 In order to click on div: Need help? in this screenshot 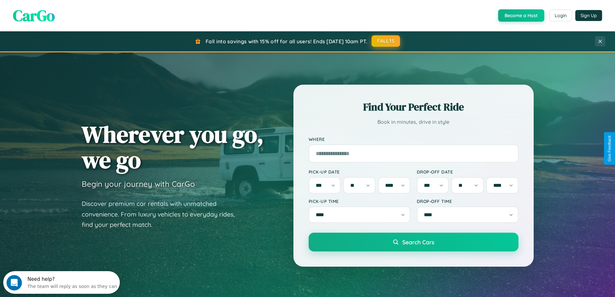, I will do `click(69, 8)`.